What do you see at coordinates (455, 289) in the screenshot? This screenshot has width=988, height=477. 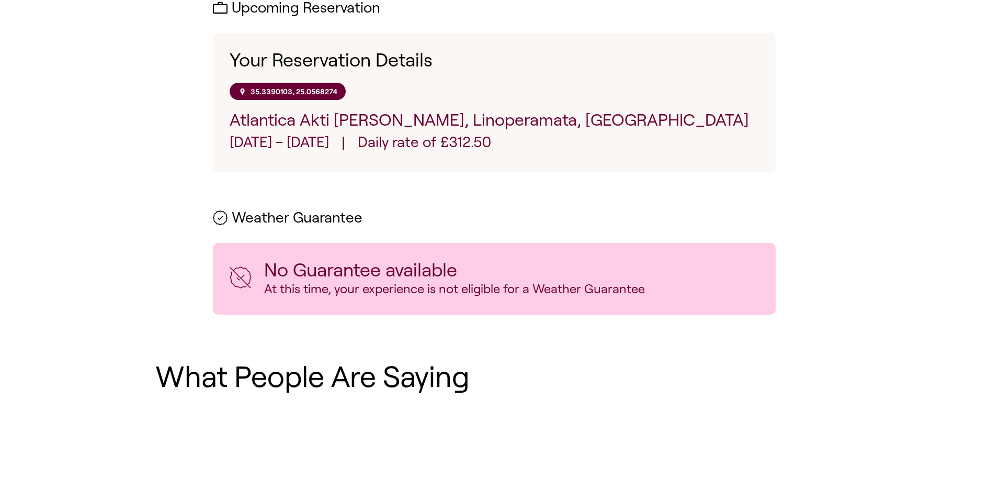 I see `p: At this time, your experience is not eligible for a Weather Guarantee` at bounding box center [455, 289].